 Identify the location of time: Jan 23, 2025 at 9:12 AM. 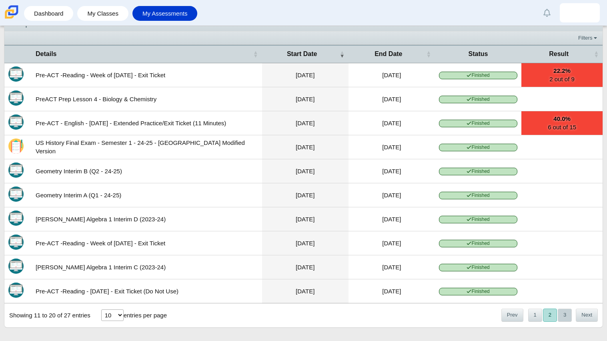
(305, 123).